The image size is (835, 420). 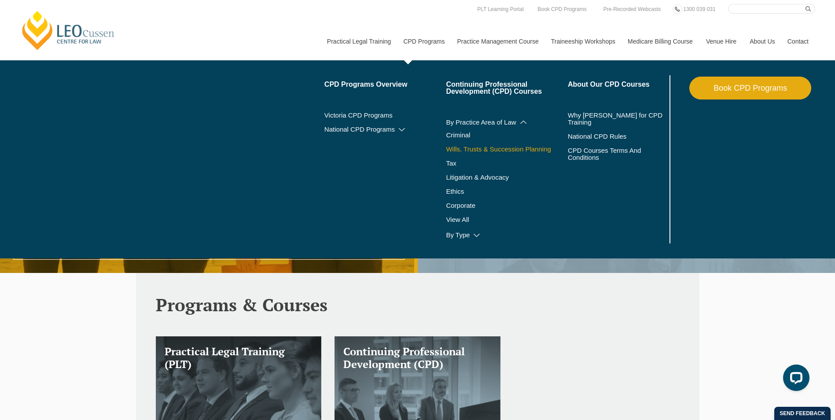 I want to click on a: Contact, so click(x=798, y=41).